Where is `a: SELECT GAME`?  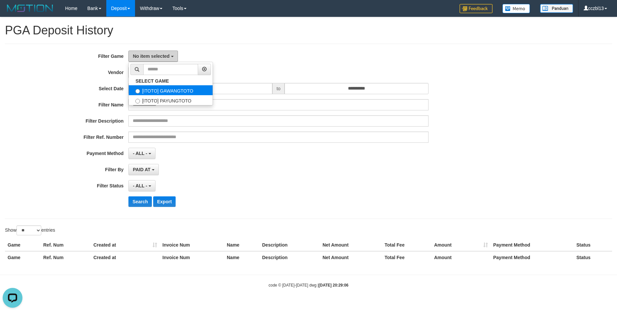 a: SELECT GAME is located at coordinates (171, 81).